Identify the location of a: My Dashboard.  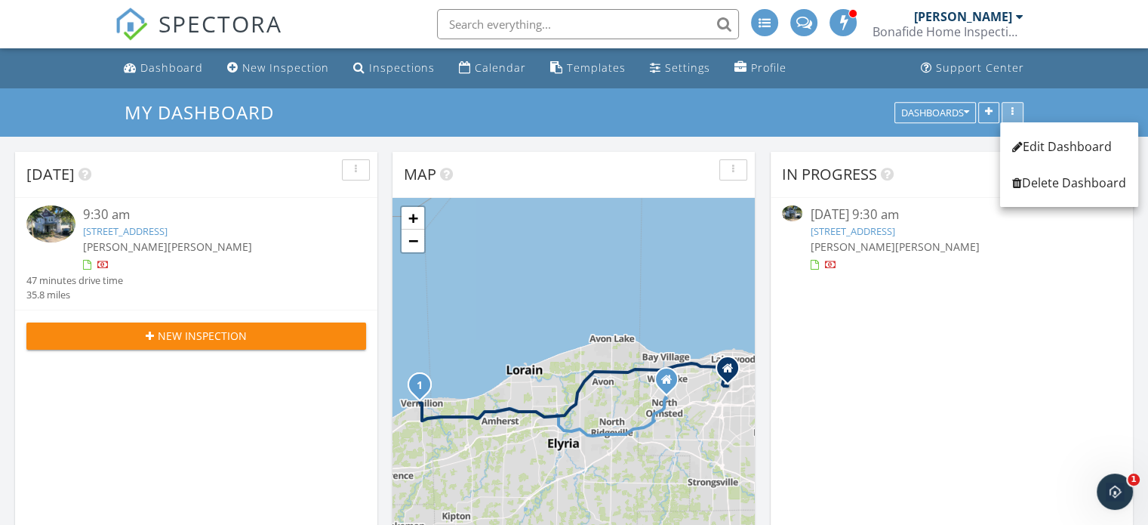
(205, 112).